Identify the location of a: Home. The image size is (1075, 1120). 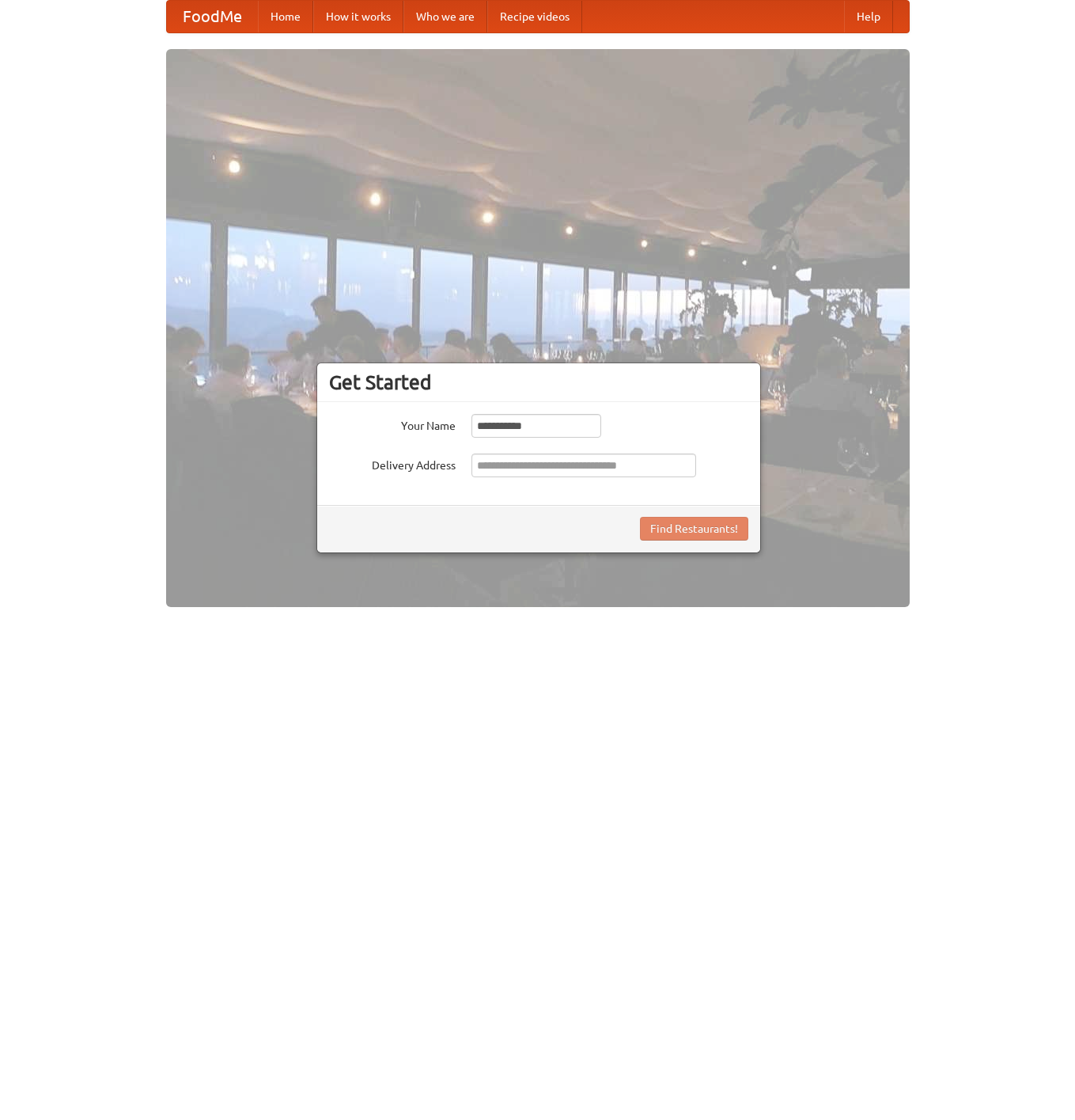
(285, 17).